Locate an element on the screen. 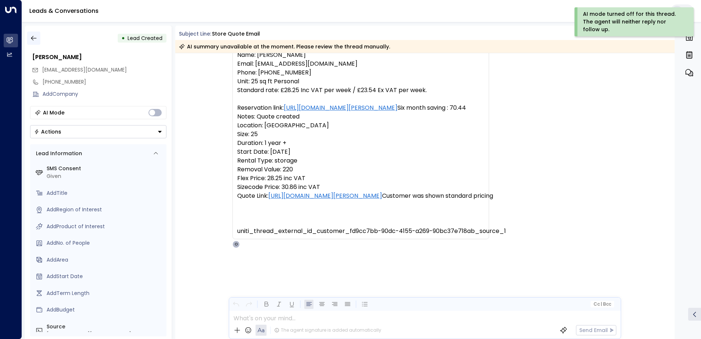 The height and width of the screenshot is (339, 701). div: AddArea is located at coordinates (105, 259).